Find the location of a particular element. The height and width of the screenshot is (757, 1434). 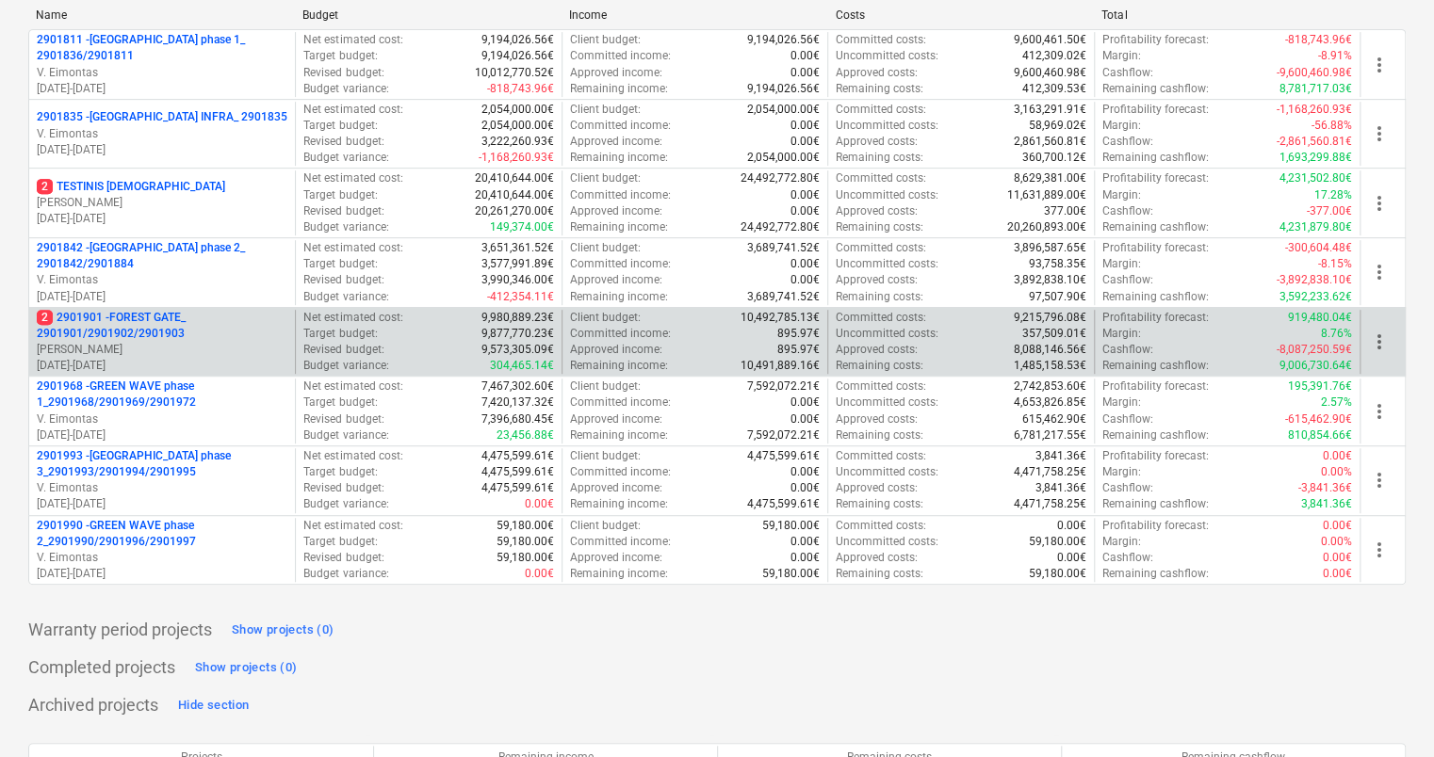

p: 7,467,302.60€ is located at coordinates (517, 386).